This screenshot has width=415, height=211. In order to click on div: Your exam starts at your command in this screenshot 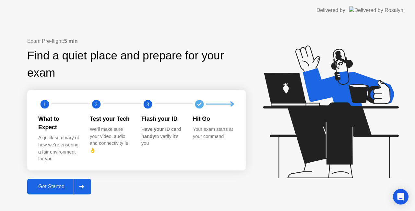, I will do `click(213, 133)`.